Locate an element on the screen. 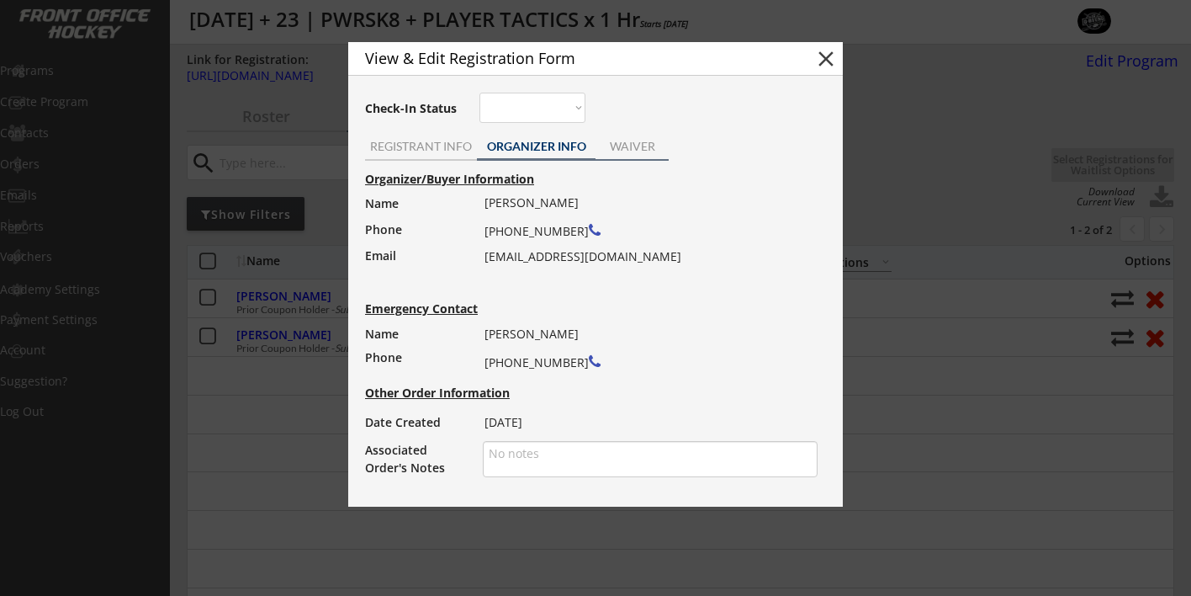 The width and height of the screenshot is (1191, 596). div: Other Order Information is located at coordinates (600, 393).